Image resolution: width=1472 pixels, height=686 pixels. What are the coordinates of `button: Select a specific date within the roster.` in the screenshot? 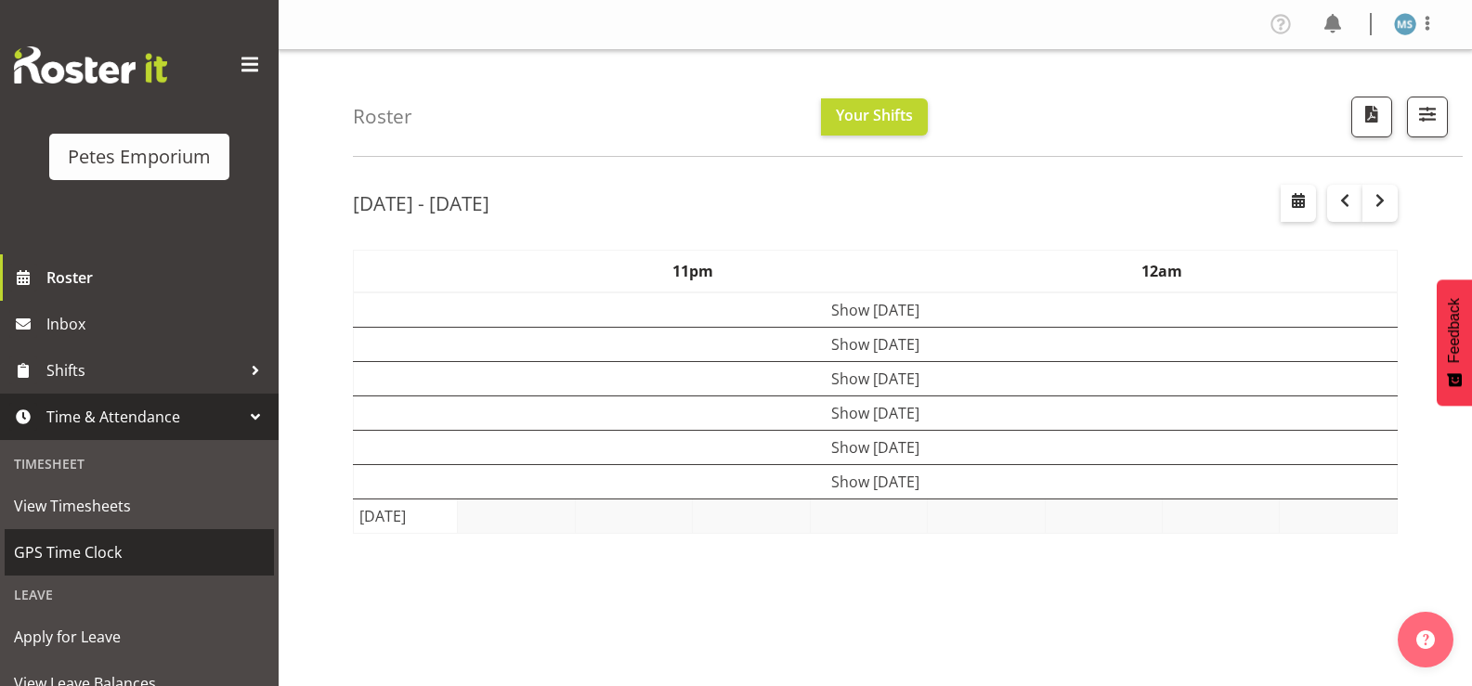 It's located at (1298, 203).